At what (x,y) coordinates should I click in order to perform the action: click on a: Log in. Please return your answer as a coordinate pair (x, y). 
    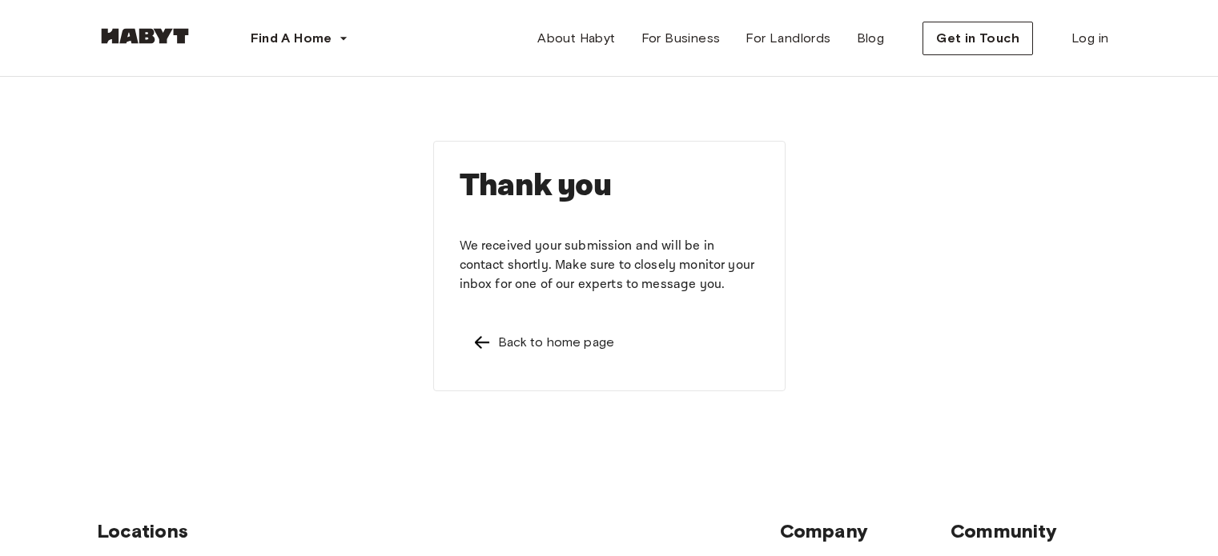
    Looking at the image, I should click on (1090, 38).